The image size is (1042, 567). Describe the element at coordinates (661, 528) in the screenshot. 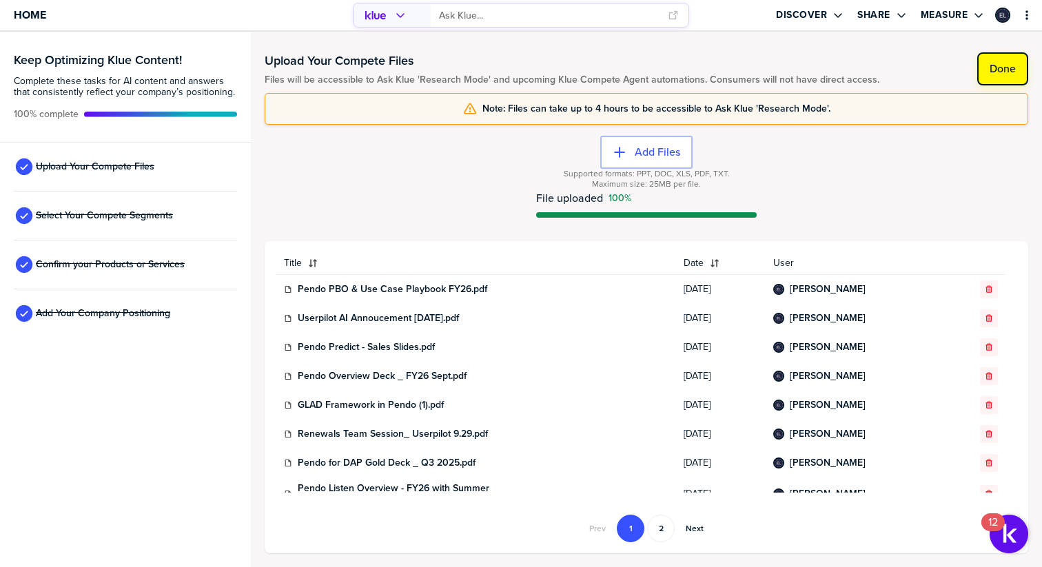

I see `button: Go to page 2` at that location.